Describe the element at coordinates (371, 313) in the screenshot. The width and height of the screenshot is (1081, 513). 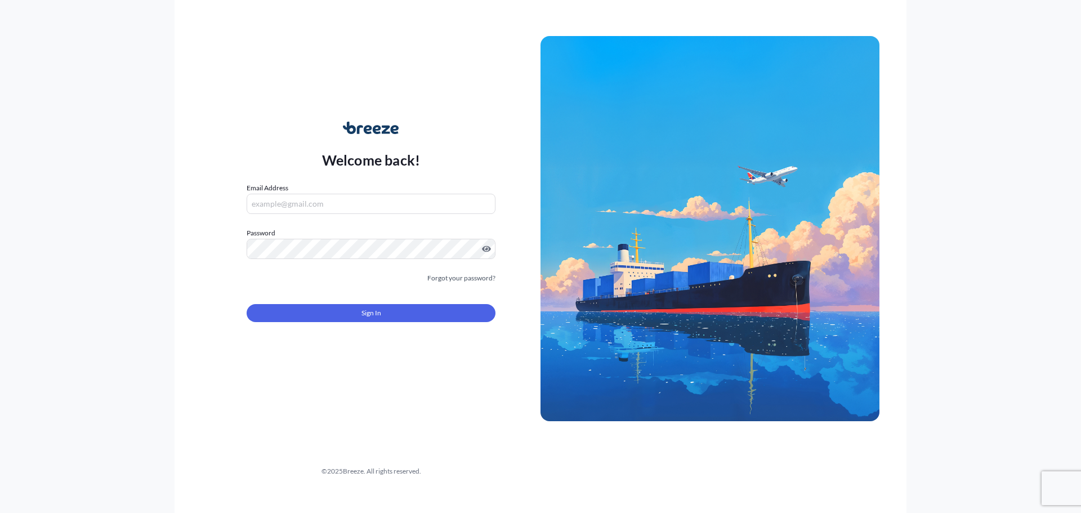
I see `button: Sign In` at that location.